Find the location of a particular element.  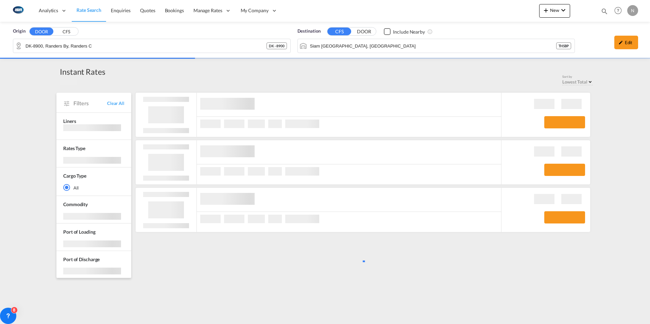

img: 1aa151c0c08011ec8d6f413816f9a227.png is located at coordinates (18, 11).